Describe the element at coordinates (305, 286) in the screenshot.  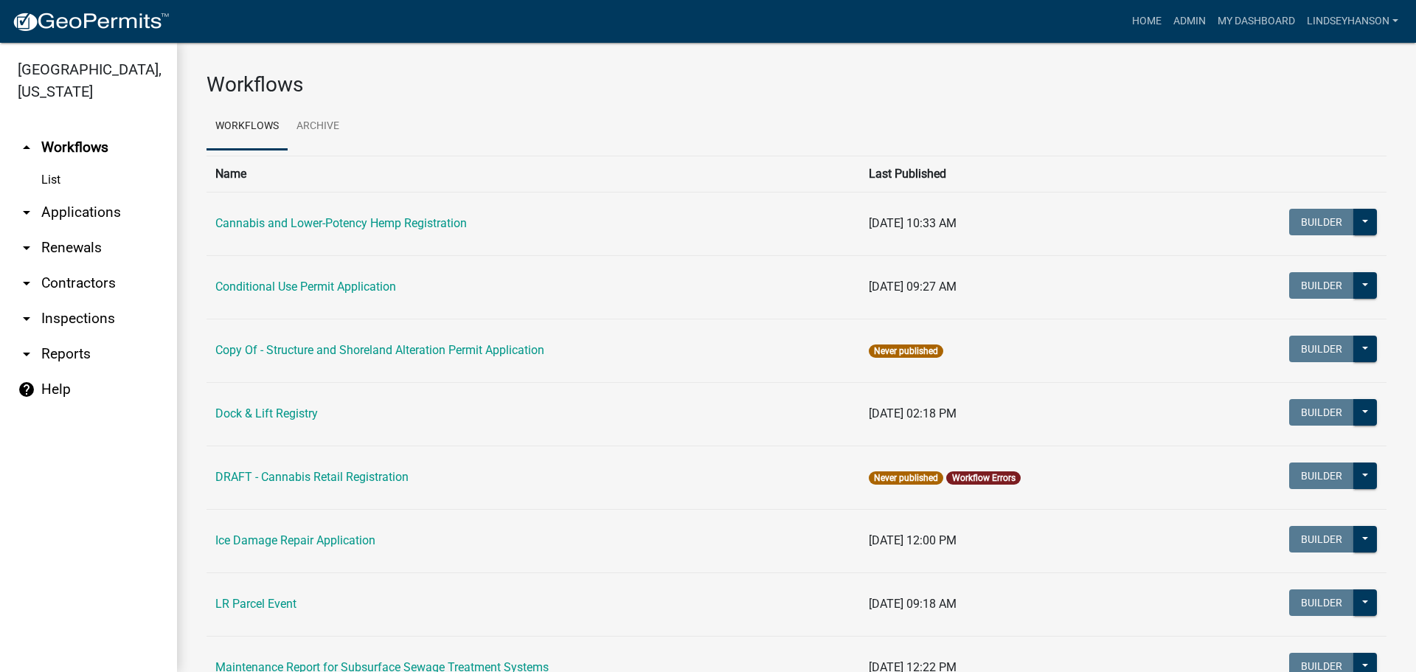
I see `a: Conditional Use Permit Application` at that location.